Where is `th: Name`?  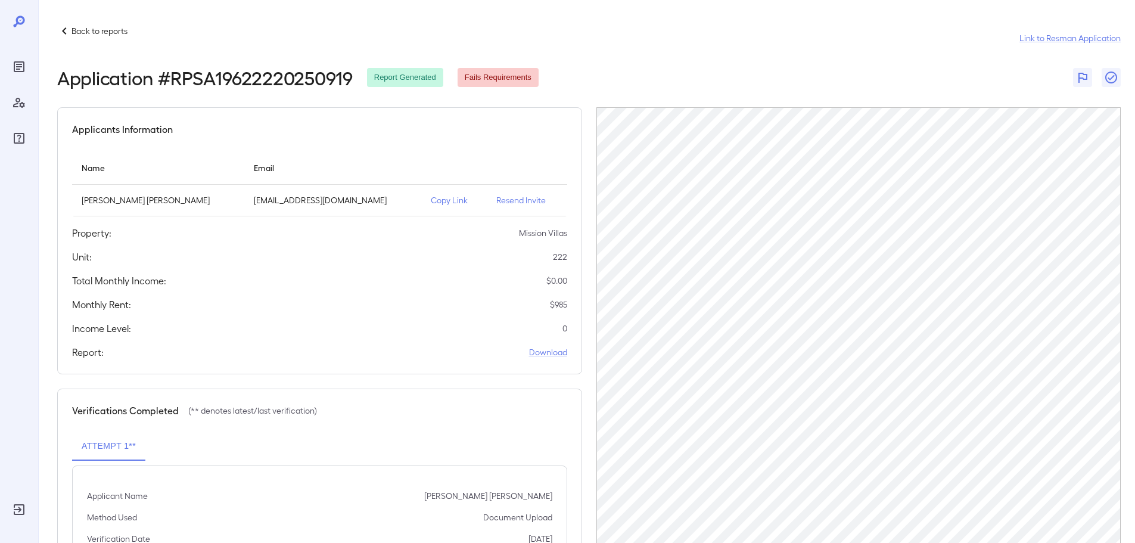 th: Name is located at coordinates (158, 167).